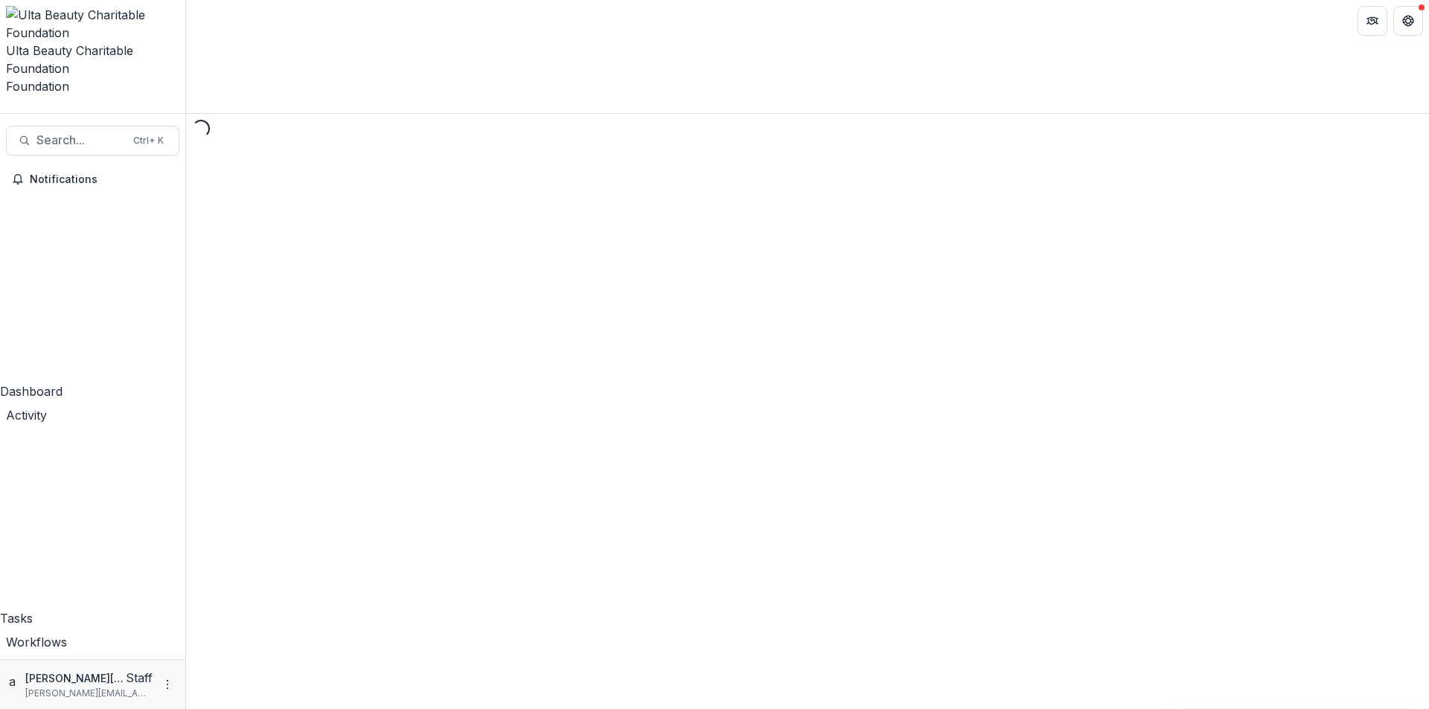 Image resolution: width=1429 pixels, height=709 pixels. I want to click on div: Ulta Beauty Charitable Foundation, so click(92, 60).